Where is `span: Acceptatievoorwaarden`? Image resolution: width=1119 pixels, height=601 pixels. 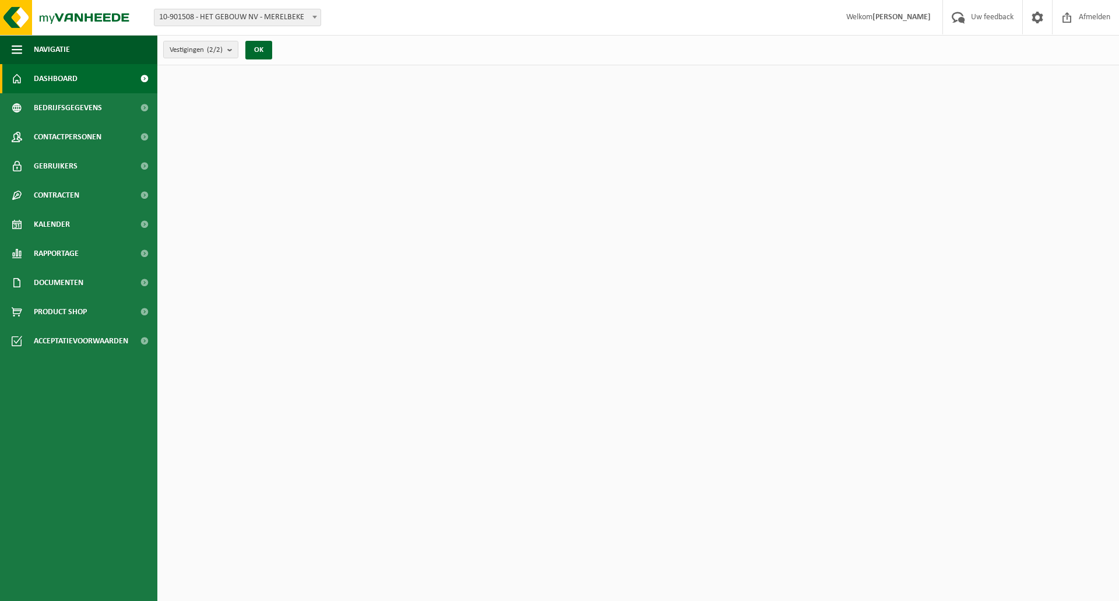
span: Acceptatievoorwaarden is located at coordinates (81, 341).